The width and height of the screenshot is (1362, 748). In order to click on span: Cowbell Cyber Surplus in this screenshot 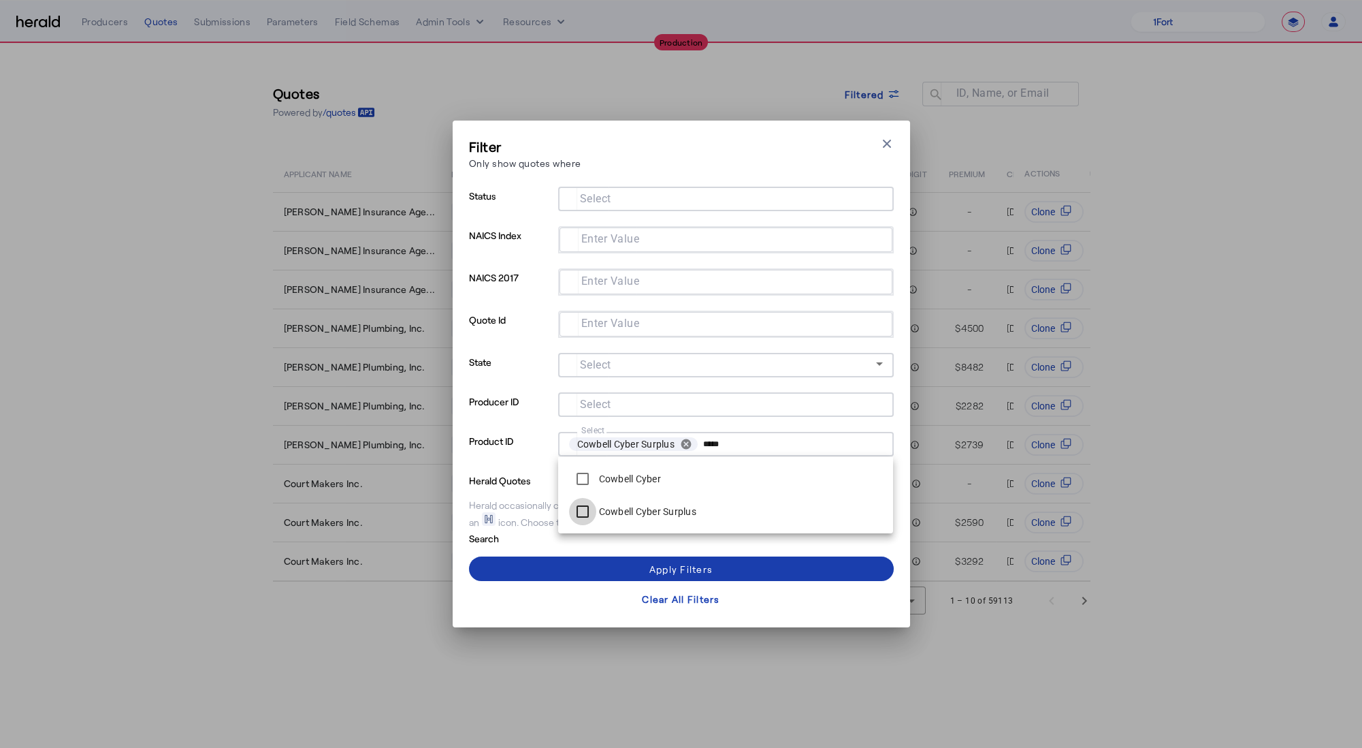, I will do `click(626, 444)`.